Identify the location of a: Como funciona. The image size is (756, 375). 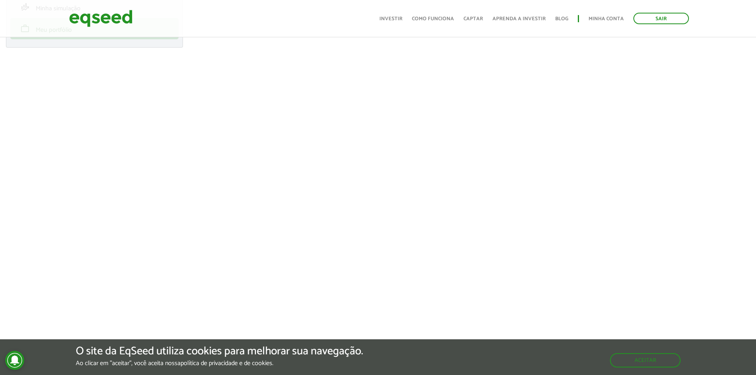
(433, 19).